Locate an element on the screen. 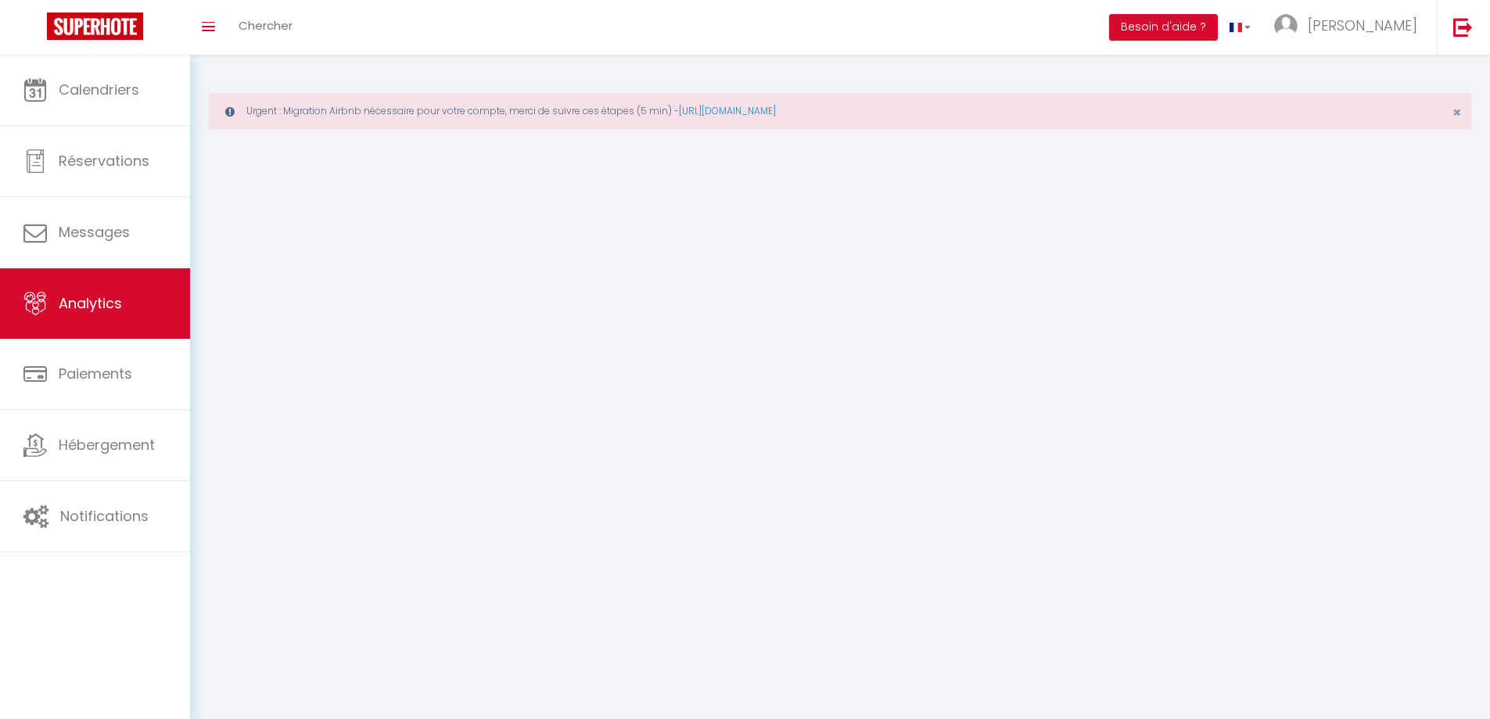 This screenshot has width=1490, height=719. div: Urgent : Migration Airbnb nécessaire pour votre compte, merci de suivre ces étapes (5 min) - is located at coordinates (840, 111).